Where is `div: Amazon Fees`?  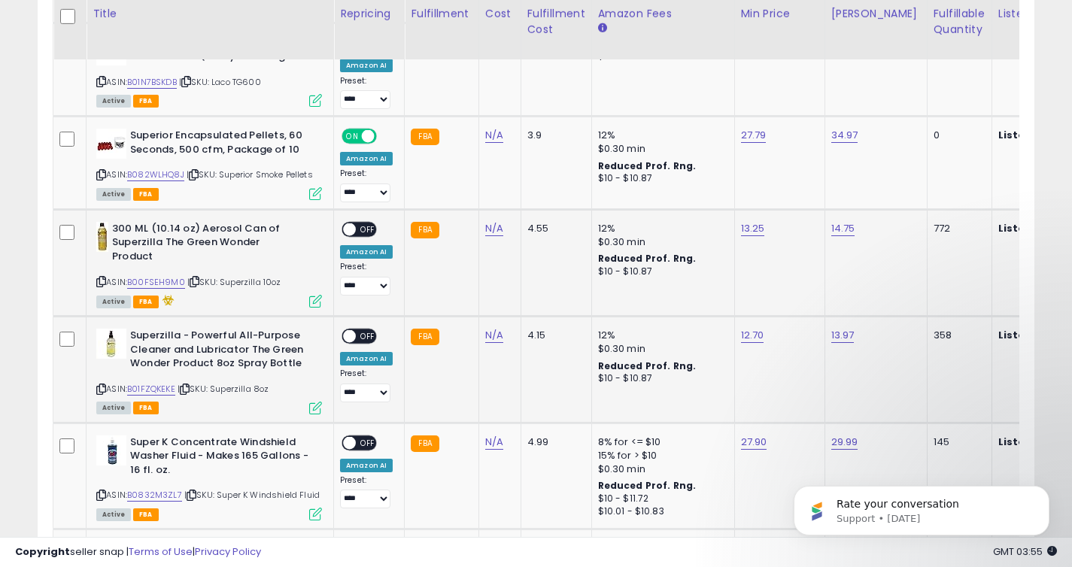 div: Amazon Fees is located at coordinates (663, 14).